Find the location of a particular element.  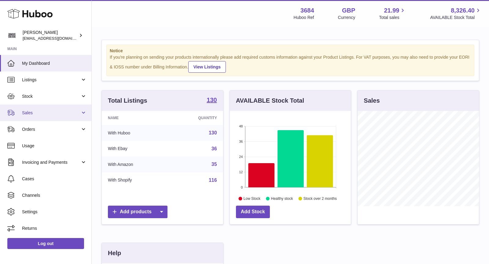

span: Orders is located at coordinates (51, 129).